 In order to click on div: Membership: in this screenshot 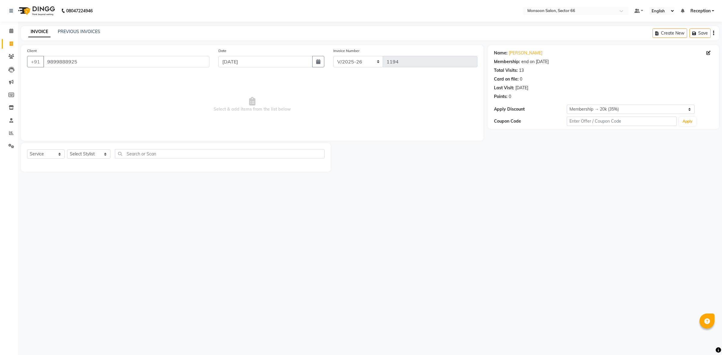, I will do `click(507, 62)`.